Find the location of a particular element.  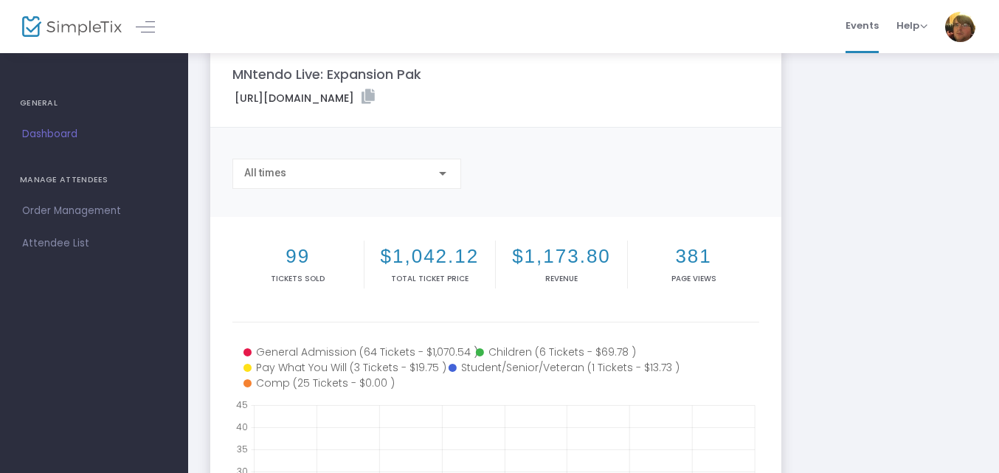

text: 35 is located at coordinates (242, 449).